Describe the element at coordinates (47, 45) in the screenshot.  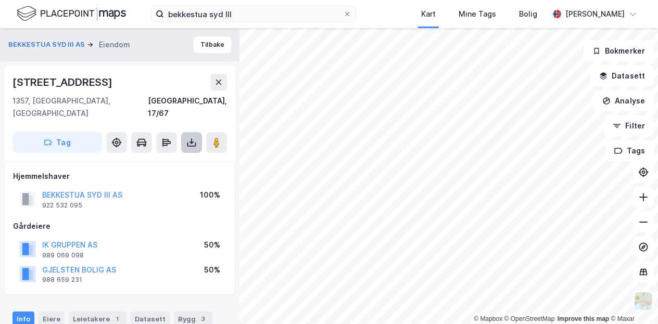
I see `button: BEKKESTUA SYD III AS` at that location.